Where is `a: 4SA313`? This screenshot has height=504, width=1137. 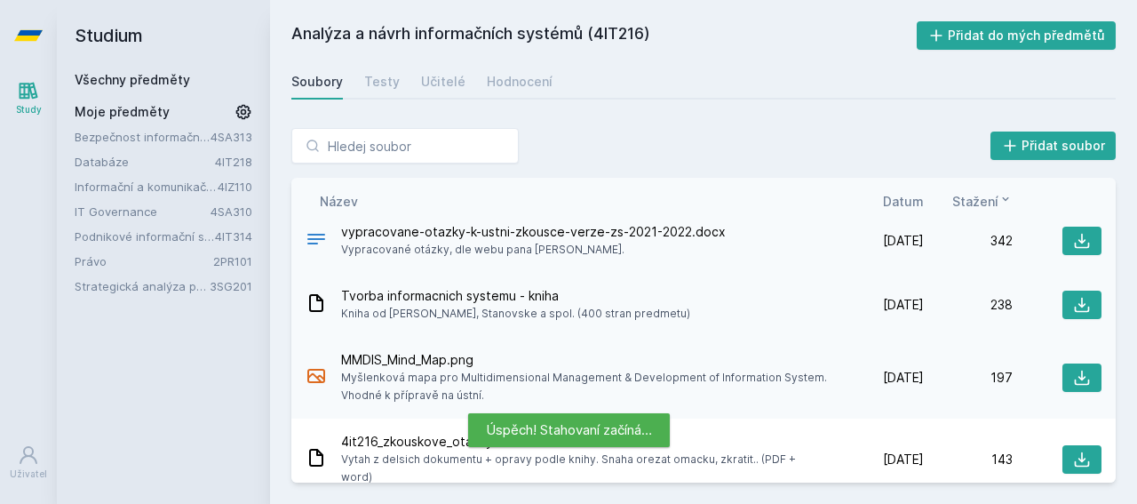
a: 4SA313 is located at coordinates (231, 137).